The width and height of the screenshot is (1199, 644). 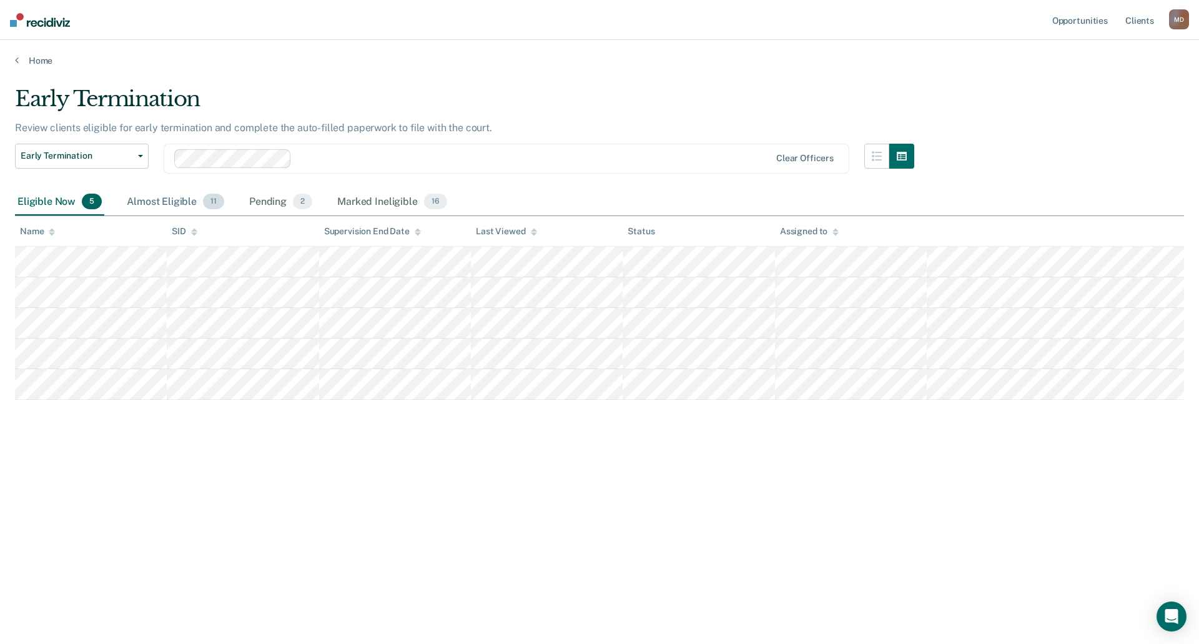 What do you see at coordinates (184, 231) in the screenshot?
I see `div: SID` at bounding box center [184, 231].